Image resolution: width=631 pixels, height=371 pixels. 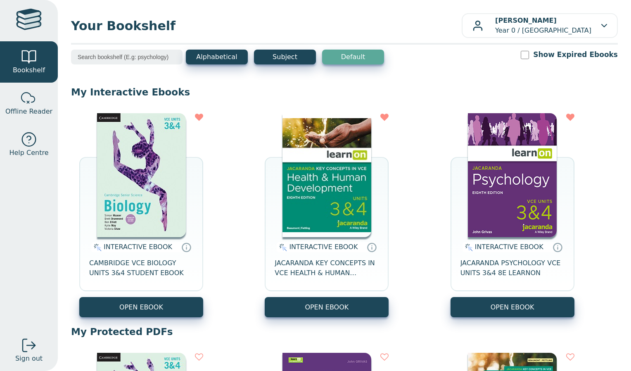 I want to click on input: Search bookshelf (E.g: psychology), so click(x=127, y=57).